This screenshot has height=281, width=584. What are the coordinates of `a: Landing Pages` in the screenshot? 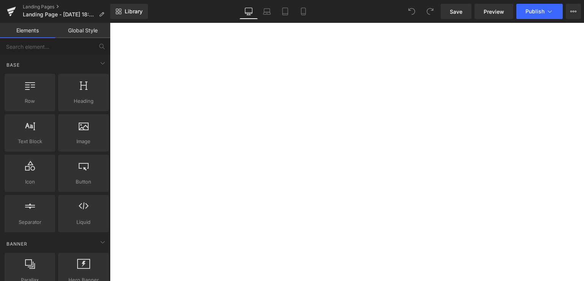 It's located at (67, 7).